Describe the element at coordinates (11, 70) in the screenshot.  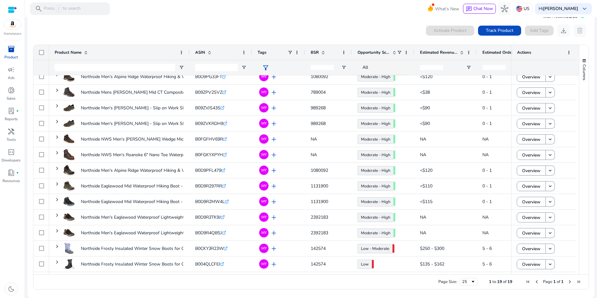
I see `span: campaign` at that location.